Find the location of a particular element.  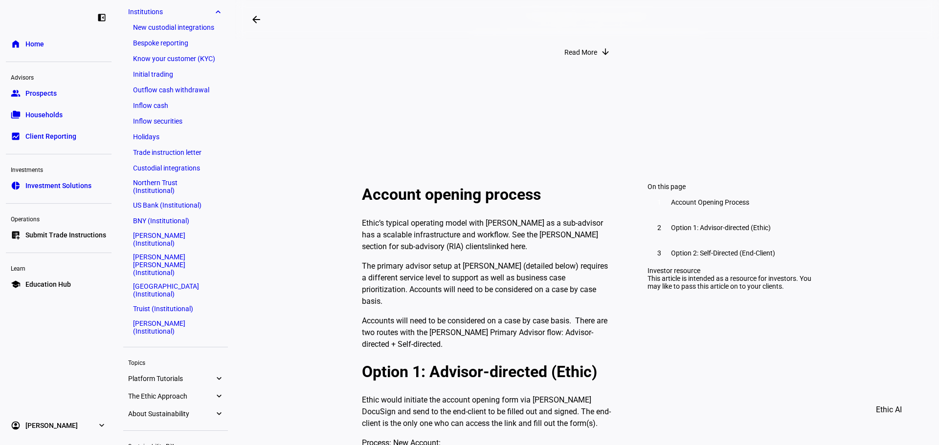

a: Outflow cash withdrawal is located at coordinates (176, 90).